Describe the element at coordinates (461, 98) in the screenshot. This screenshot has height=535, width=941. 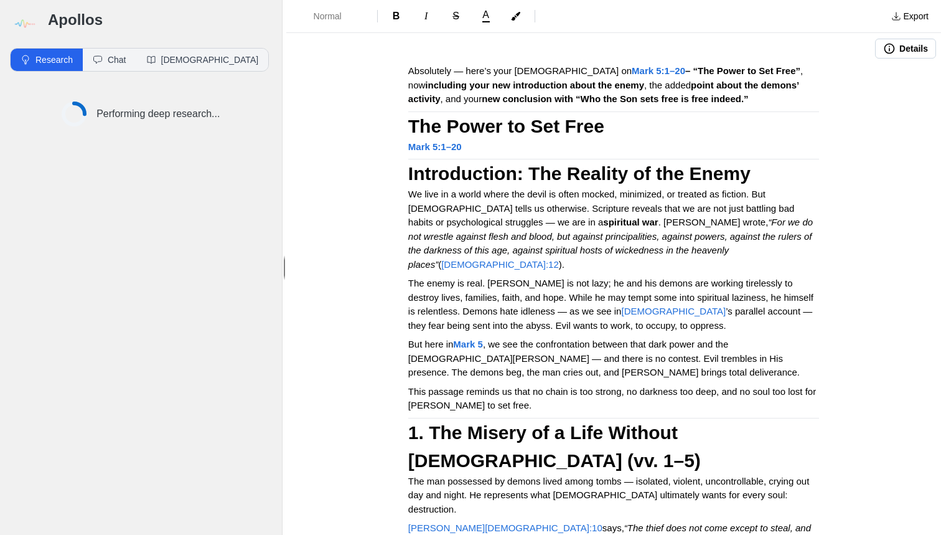
I see `span: , and your` at that location.